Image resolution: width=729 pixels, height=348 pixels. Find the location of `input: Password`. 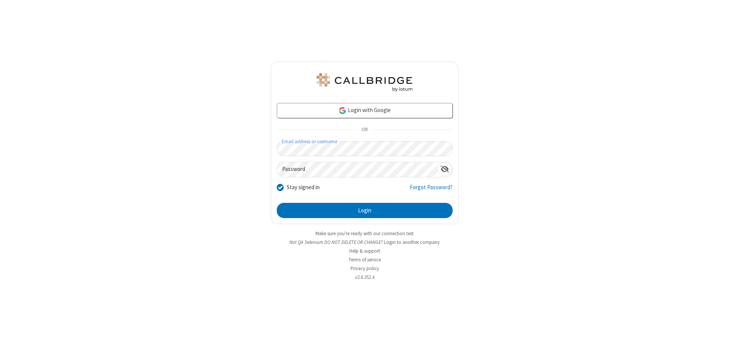

input: Password is located at coordinates (357, 169).